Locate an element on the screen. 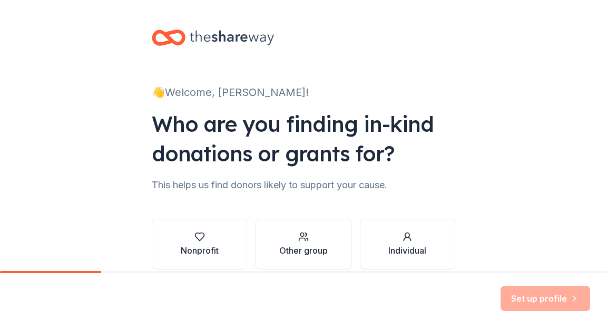 The width and height of the screenshot is (607, 328). div: Who are you finding in-kind donations or grants for? is located at coordinates (304, 139).